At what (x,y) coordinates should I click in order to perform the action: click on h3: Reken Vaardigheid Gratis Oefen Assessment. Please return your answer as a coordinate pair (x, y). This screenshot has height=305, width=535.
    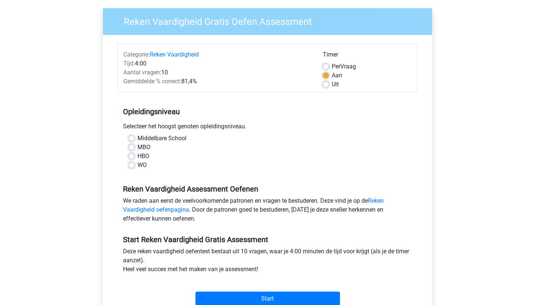
    Looking at the image, I should click on (270, 20).